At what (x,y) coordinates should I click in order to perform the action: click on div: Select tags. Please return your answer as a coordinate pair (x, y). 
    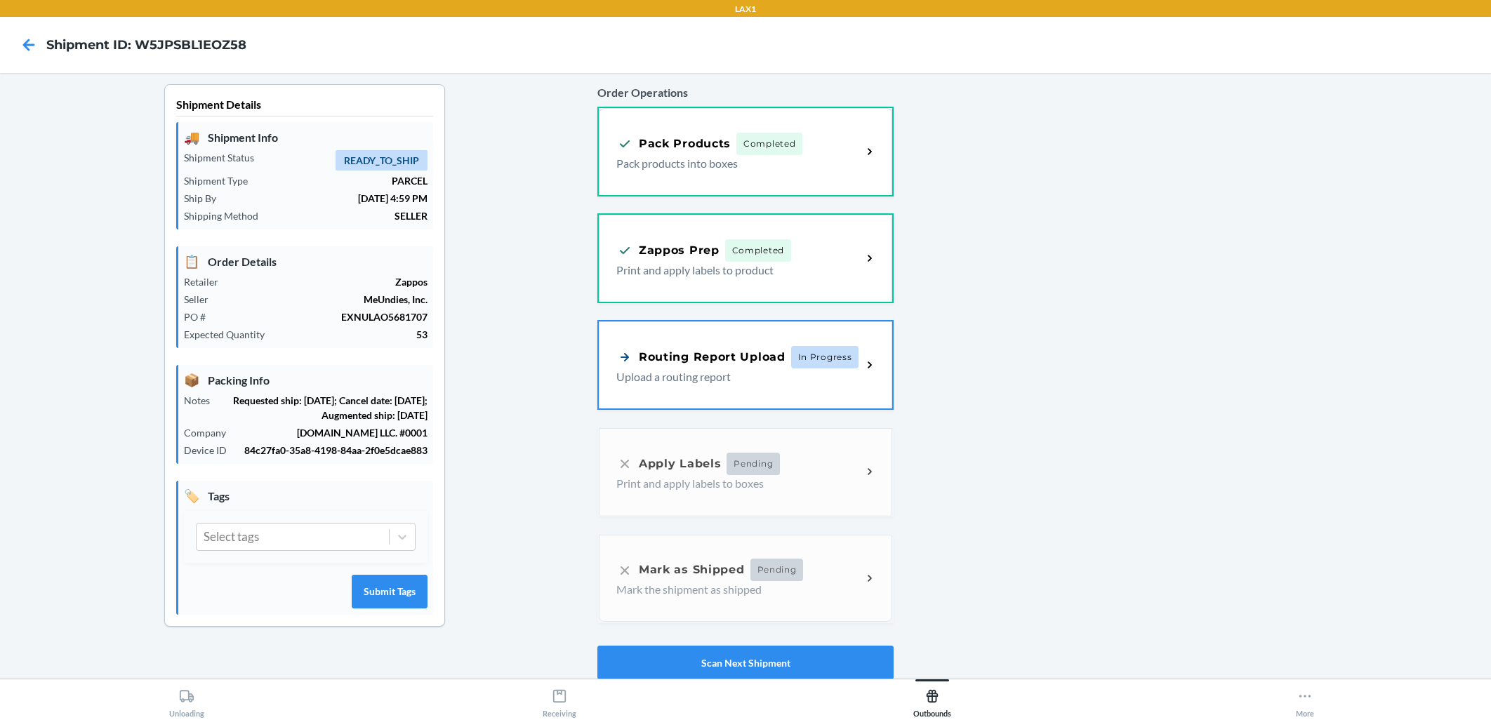
    Looking at the image, I should click on (231, 537).